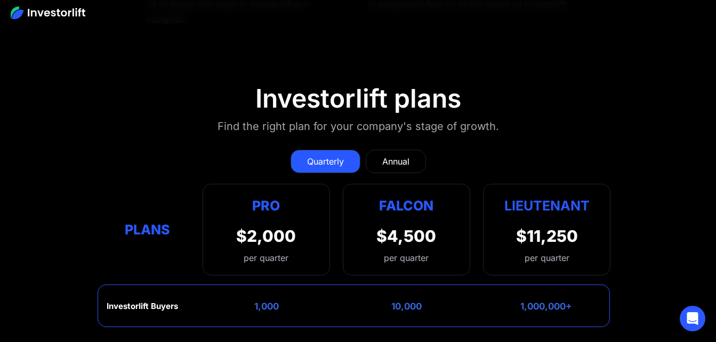 The width and height of the screenshot is (716, 342). I want to click on div: Plans, so click(148, 230).